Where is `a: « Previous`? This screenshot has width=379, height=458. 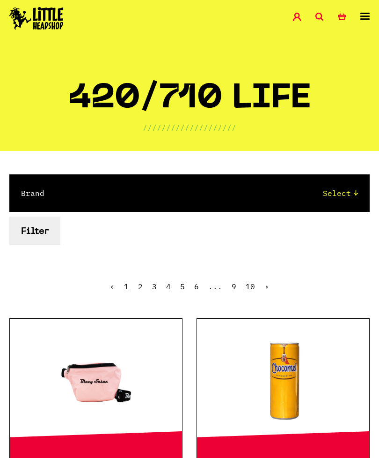 a: « Previous is located at coordinates (112, 286).